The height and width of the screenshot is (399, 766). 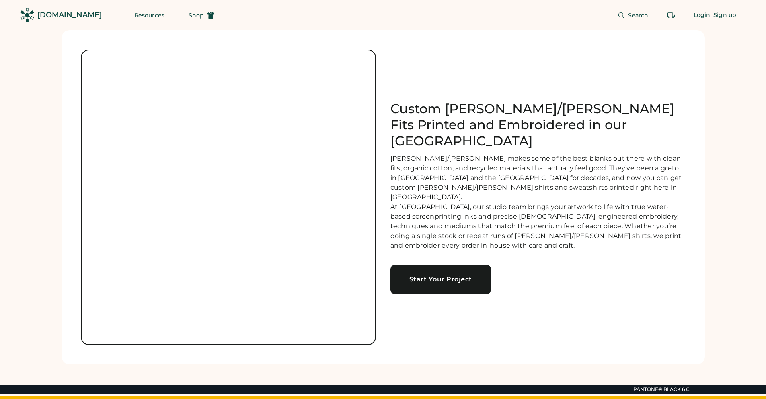 I want to click on span: Search, so click(x=638, y=15).